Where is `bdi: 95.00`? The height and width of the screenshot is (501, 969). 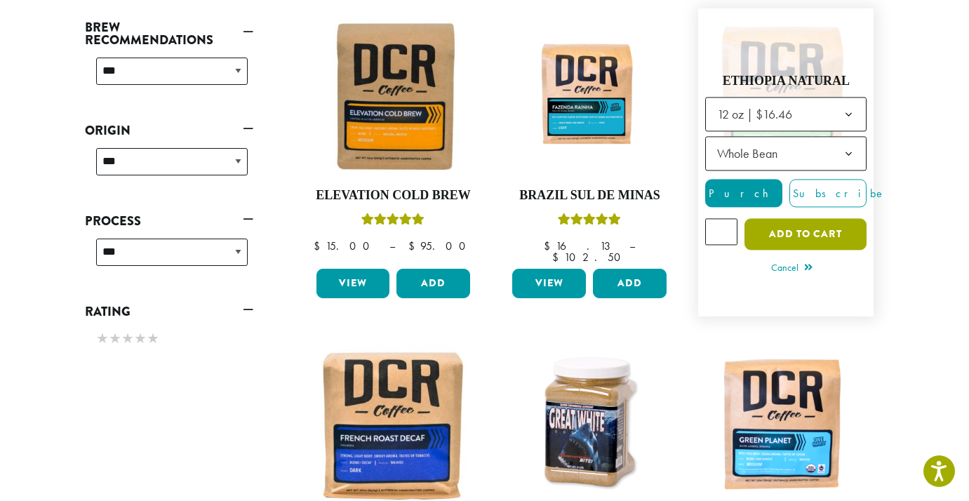 bdi: 95.00 is located at coordinates (440, 246).